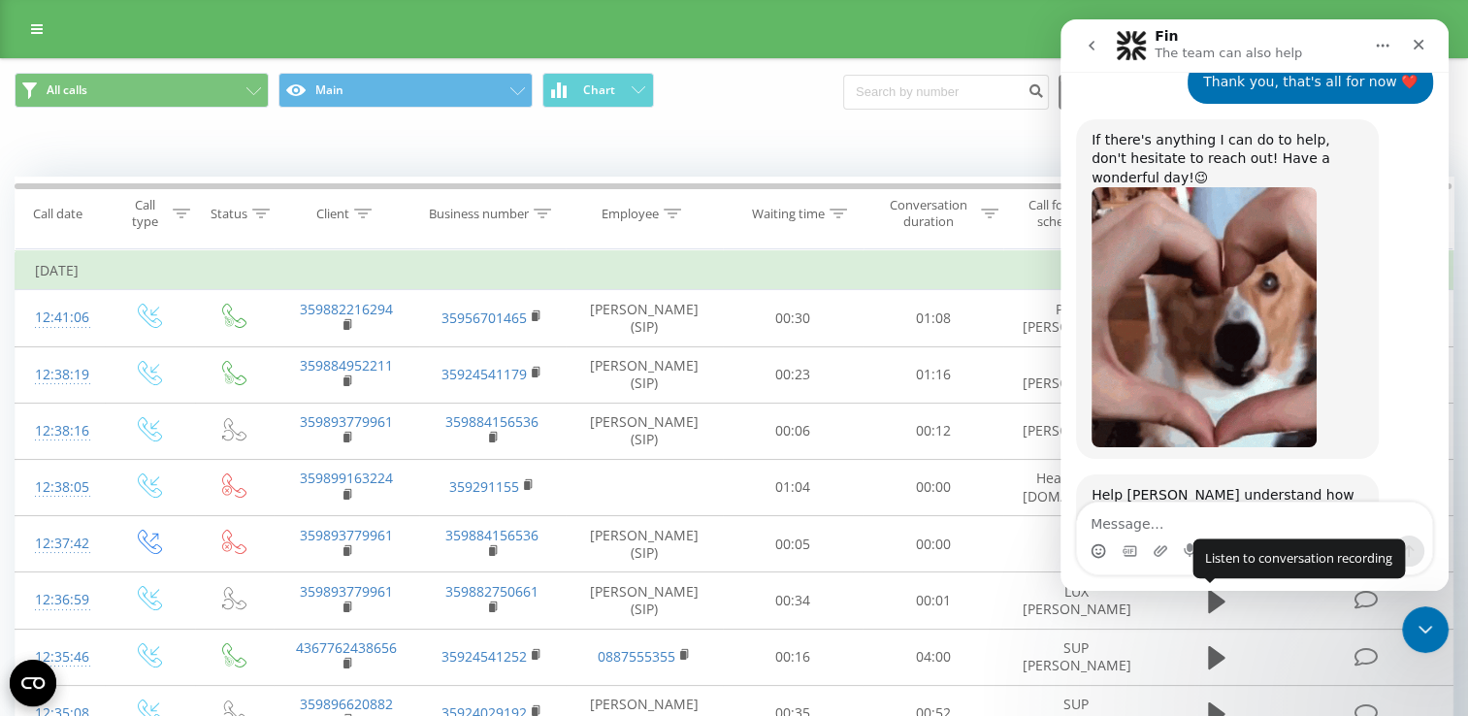 This screenshot has width=1468, height=716. What do you see at coordinates (1298, 559) in the screenshot?
I see `div: Listen to conversation recording` at bounding box center [1298, 559].